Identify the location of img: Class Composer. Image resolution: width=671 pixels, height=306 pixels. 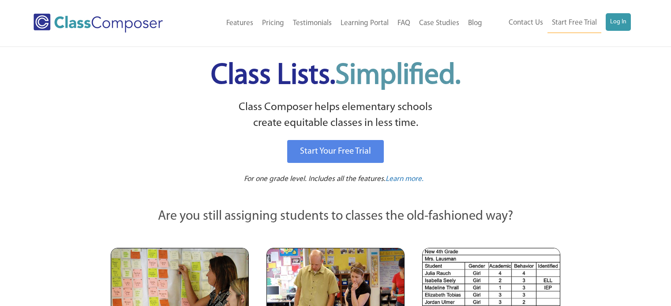
(98, 23).